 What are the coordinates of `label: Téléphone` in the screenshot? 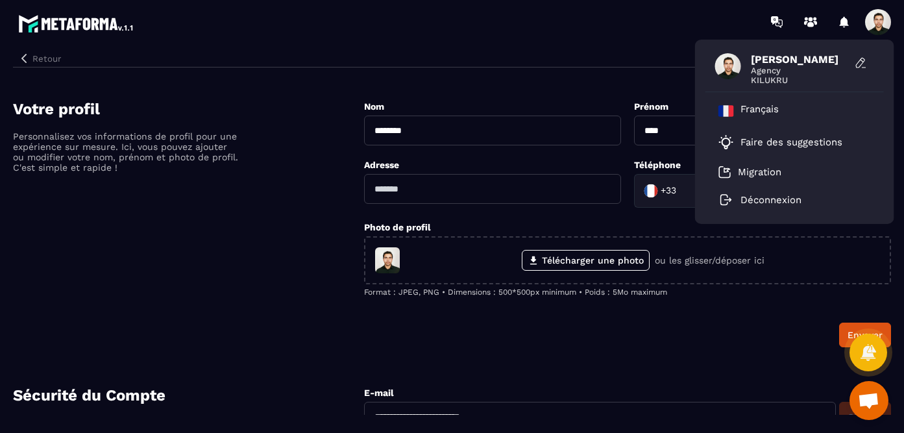 It's located at (657, 165).